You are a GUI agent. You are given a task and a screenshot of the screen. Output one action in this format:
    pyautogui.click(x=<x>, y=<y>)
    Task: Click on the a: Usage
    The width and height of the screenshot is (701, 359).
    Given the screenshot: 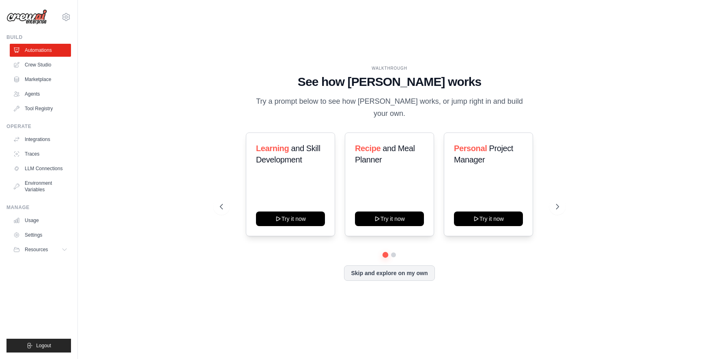 What is the action you would take?
    pyautogui.click(x=40, y=221)
    